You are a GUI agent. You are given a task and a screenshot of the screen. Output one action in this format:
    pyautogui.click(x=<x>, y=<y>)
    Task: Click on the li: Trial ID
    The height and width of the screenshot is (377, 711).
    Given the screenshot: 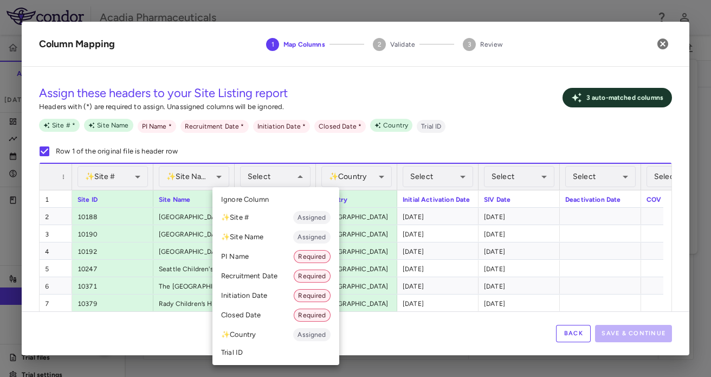 What is the action you would take?
    pyautogui.click(x=276, y=352)
    